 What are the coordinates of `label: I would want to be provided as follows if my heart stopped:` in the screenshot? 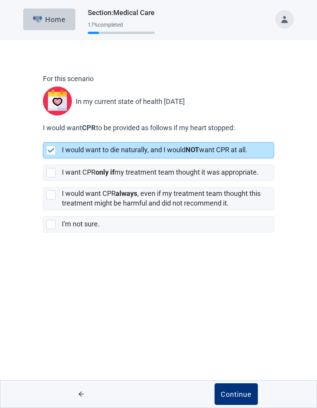 It's located at (157, 128).